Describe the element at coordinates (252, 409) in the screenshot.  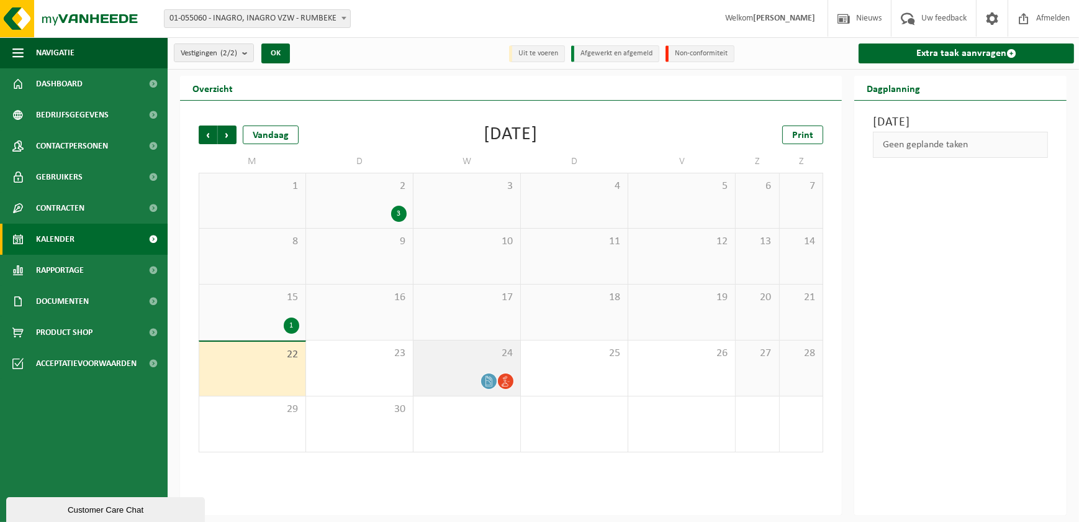
I see `span: 29` at that location.